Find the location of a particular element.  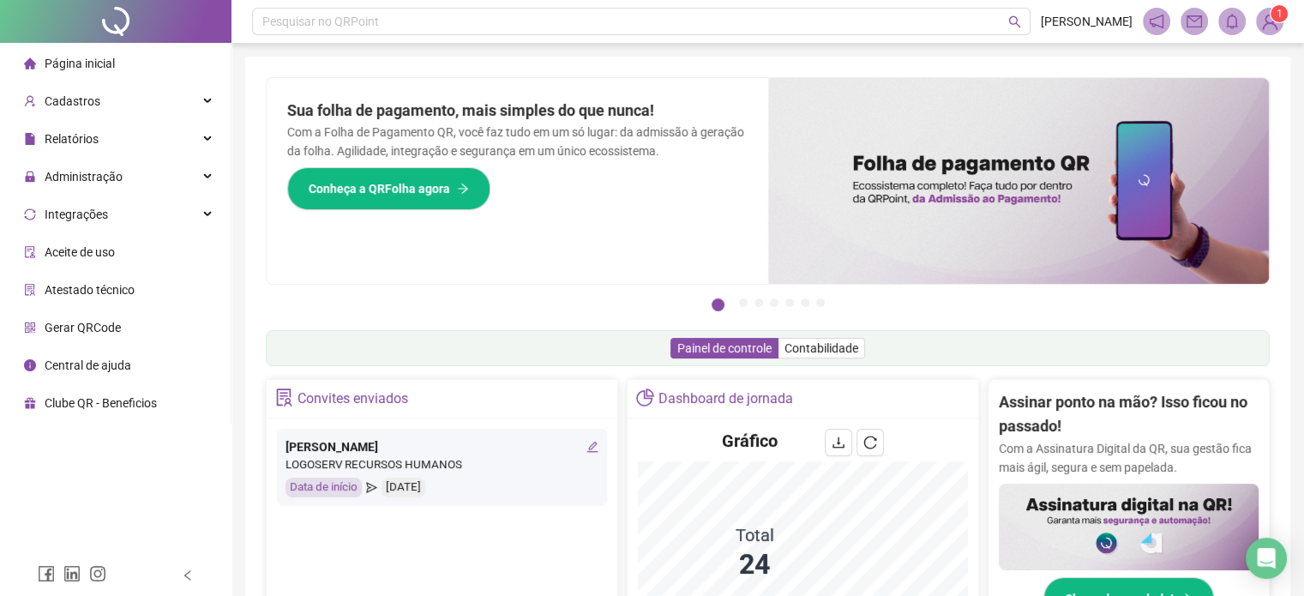

img: 94115 is located at coordinates (1270, 21).